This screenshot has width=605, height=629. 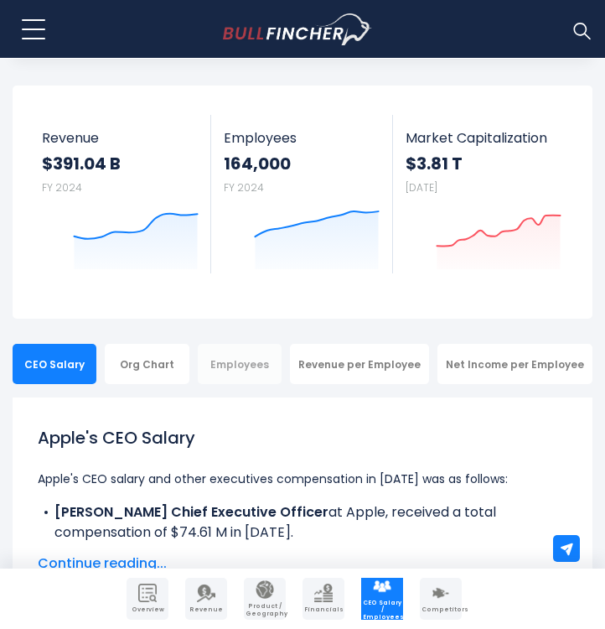 What do you see at coordinates (324, 598) in the screenshot?
I see `a: Company Financials` at bounding box center [324, 598].